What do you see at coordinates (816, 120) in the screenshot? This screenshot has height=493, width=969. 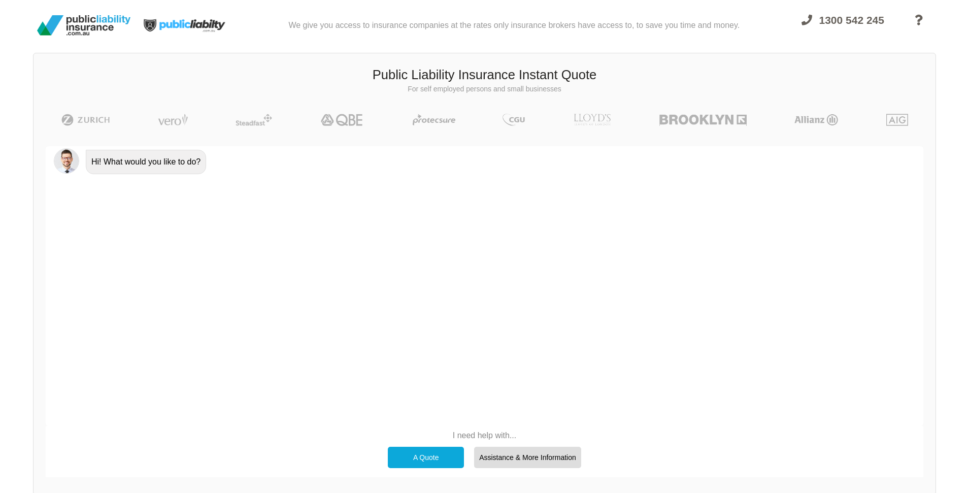 I see `img: Allianz | Public Liability Insurance` at bounding box center [816, 120].